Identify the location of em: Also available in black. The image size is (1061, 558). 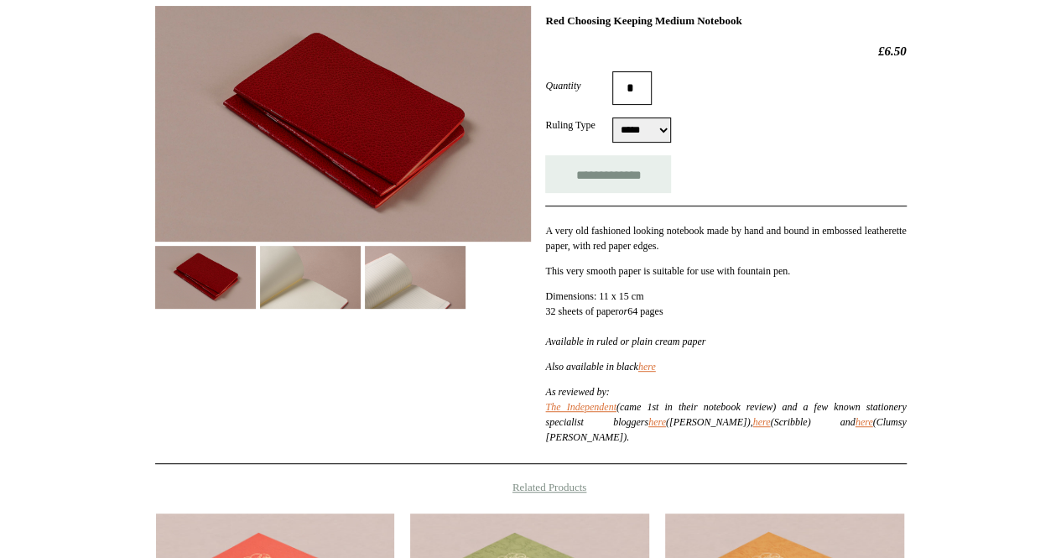
(600, 366).